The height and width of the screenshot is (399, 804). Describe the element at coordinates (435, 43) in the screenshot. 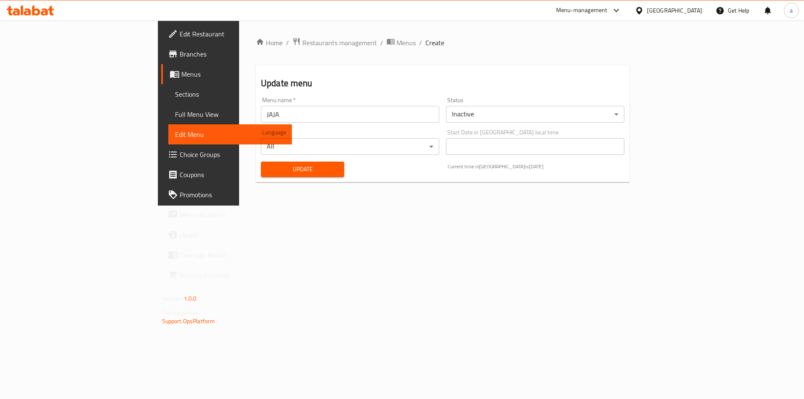

I see `span: Create` at that location.